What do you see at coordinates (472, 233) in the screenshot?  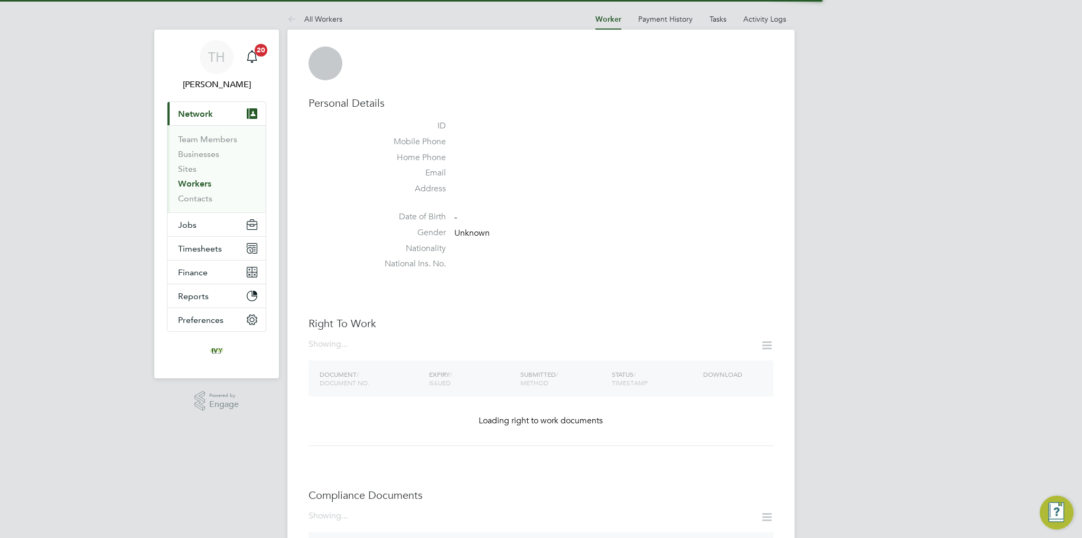 I see `span: Unknown` at bounding box center [472, 233].